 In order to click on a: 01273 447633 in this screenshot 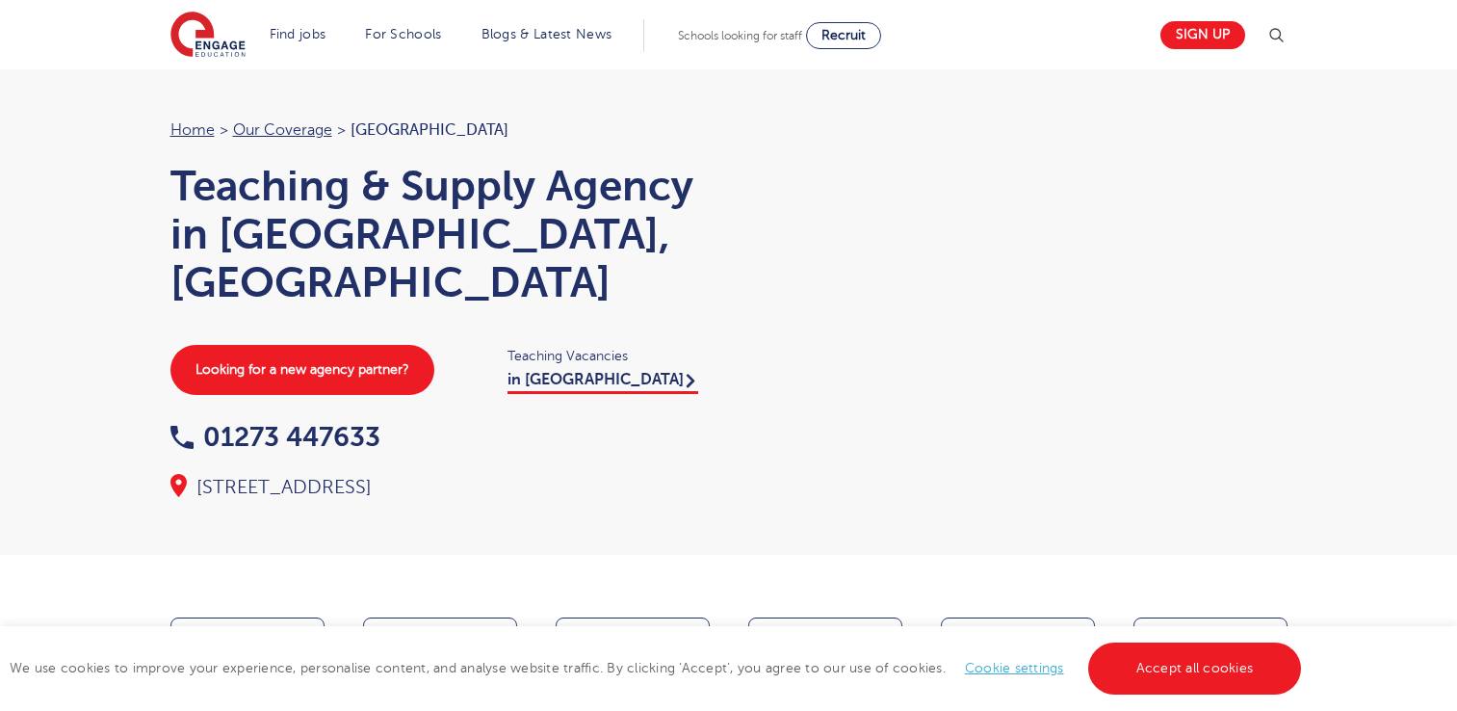, I will do `click(275, 436)`.